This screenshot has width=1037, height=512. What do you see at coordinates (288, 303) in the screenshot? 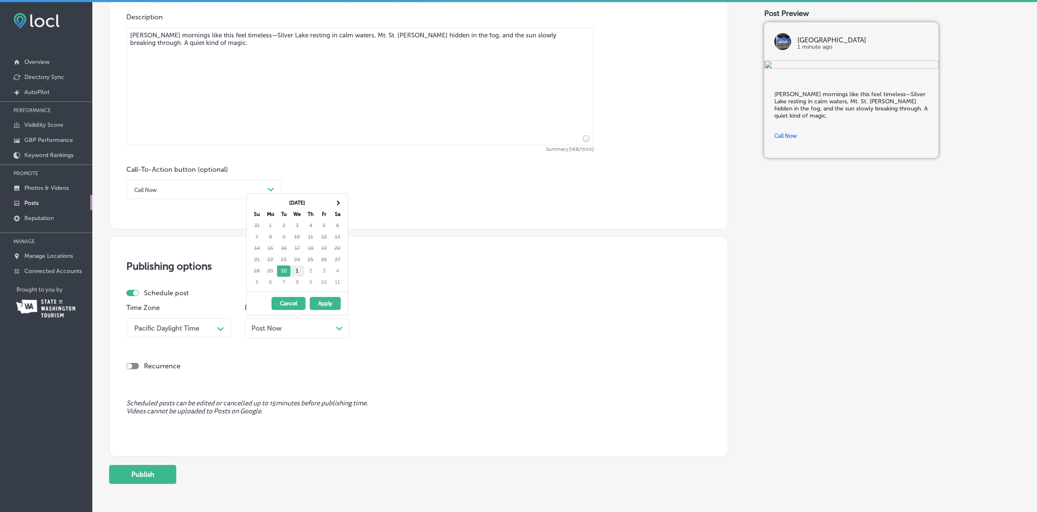
I see `button: Cancel` at bounding box center [288, 303].